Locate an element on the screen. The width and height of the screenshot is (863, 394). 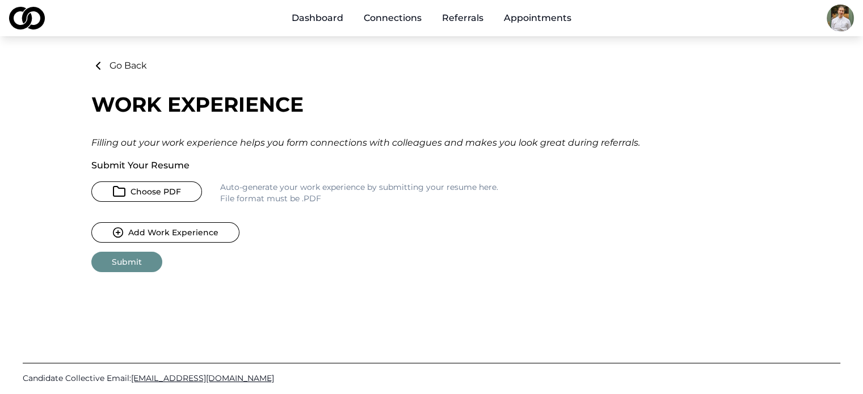
nav: Main is located at coordinates (431, 18).